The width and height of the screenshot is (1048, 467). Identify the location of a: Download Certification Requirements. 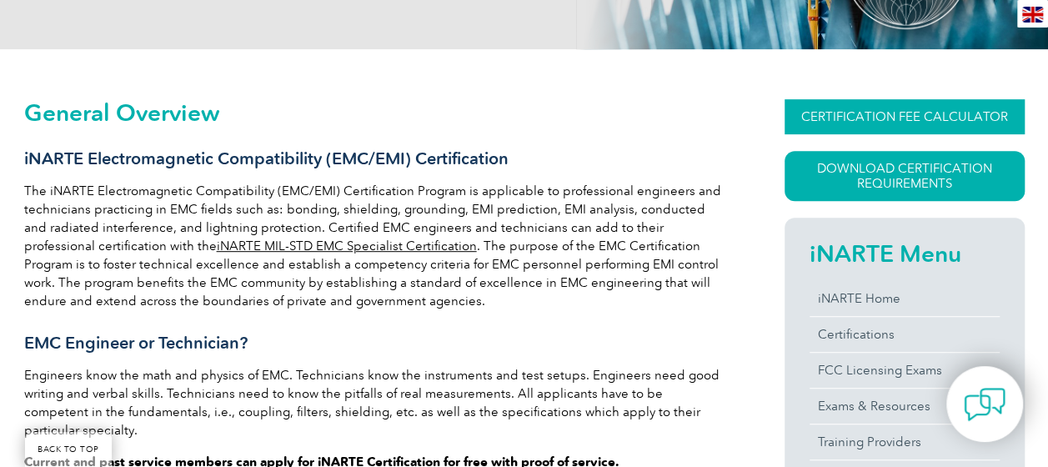
(905, 176).